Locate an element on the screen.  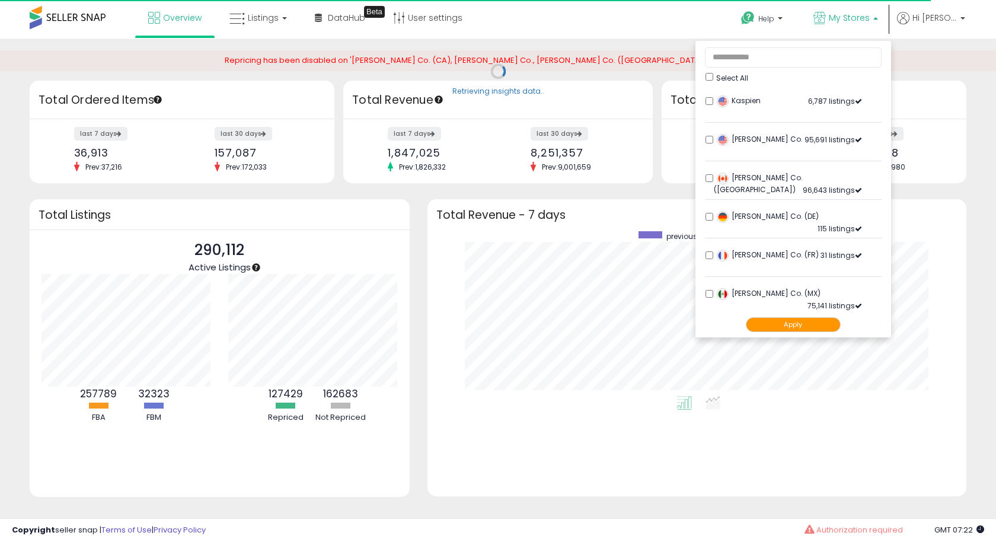
span: Active Listings is located at coordinates (219, 267).